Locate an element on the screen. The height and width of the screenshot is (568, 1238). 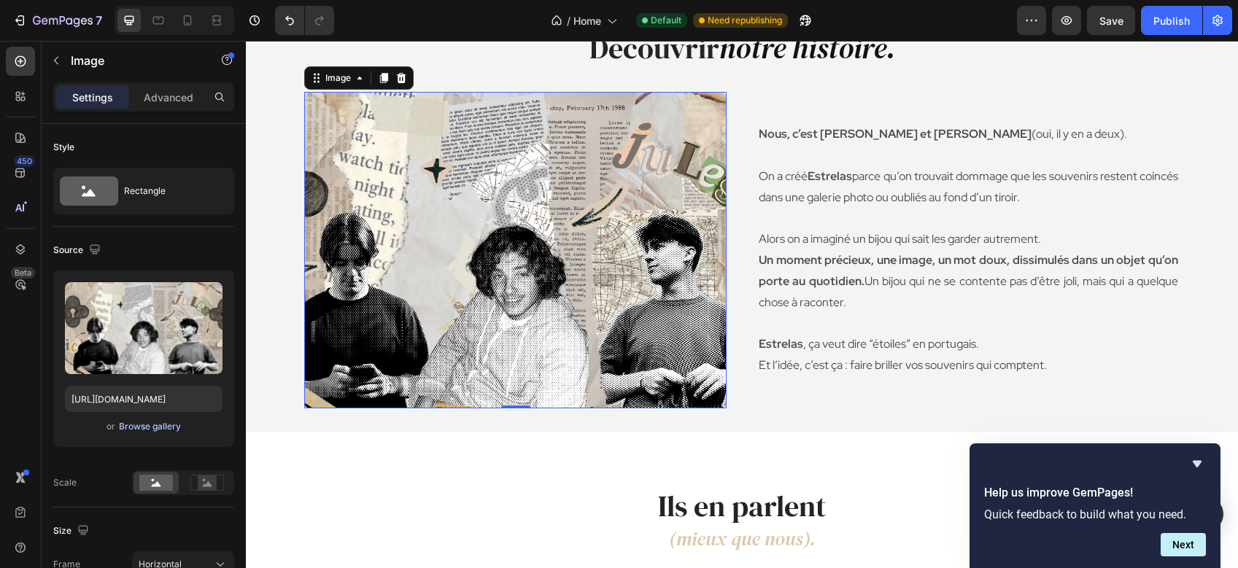
span: or is located at coordinates (111, 427).